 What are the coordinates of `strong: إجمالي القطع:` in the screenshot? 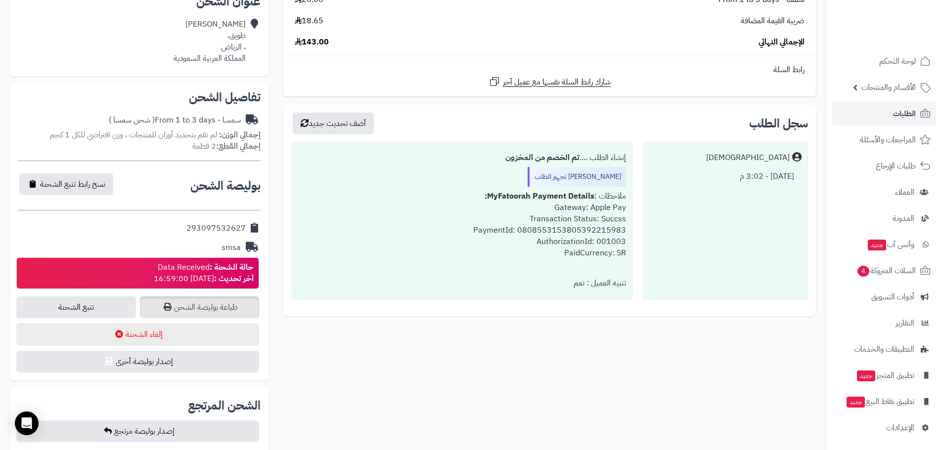 It's located at (238, 146).